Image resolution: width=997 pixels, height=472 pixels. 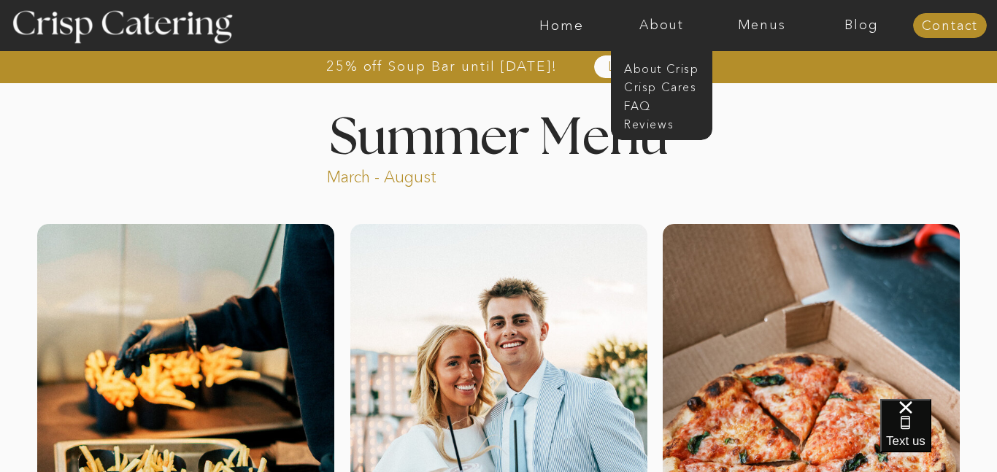 I want to click on nav: Reviews, so click(x=661, y=123).